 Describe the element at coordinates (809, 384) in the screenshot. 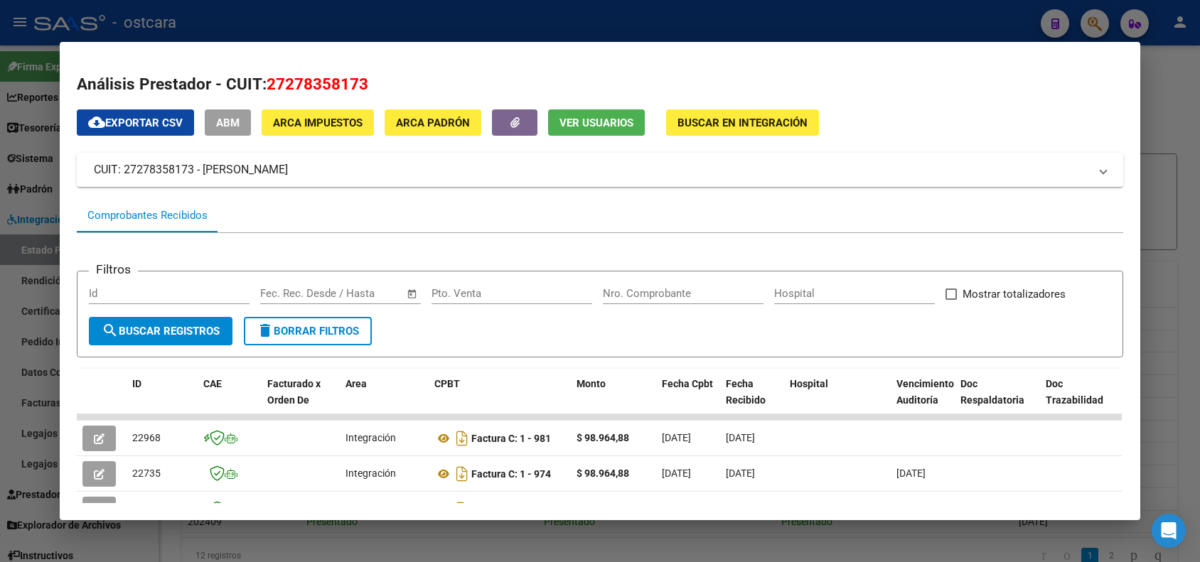

I see `span: Hospital` at that location.